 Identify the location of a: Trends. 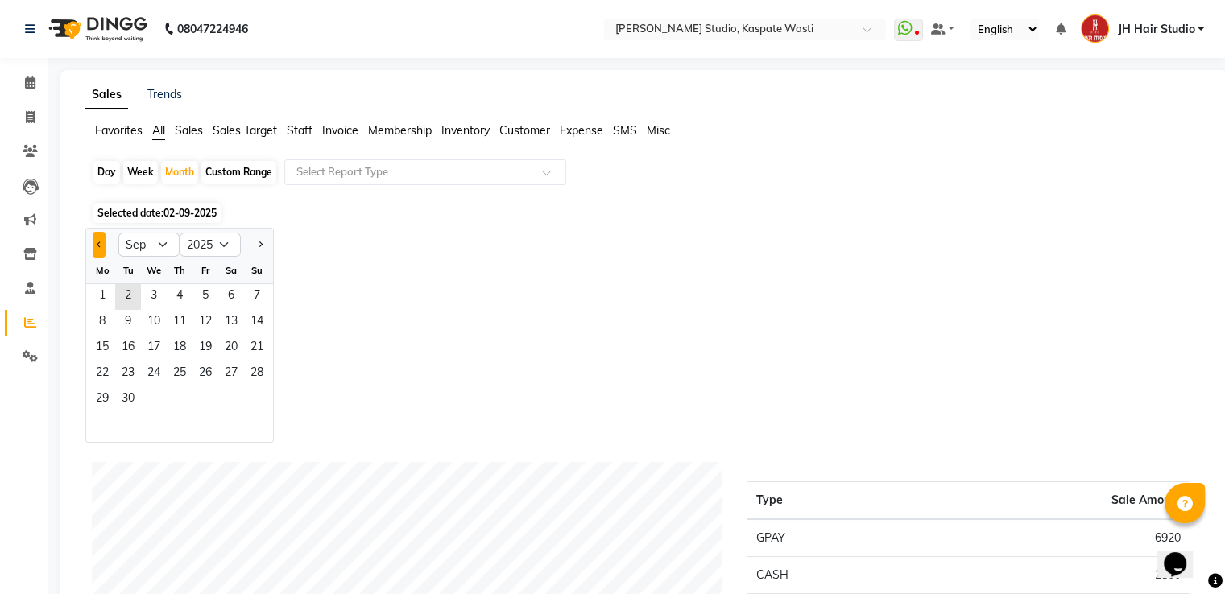
(164, 94).